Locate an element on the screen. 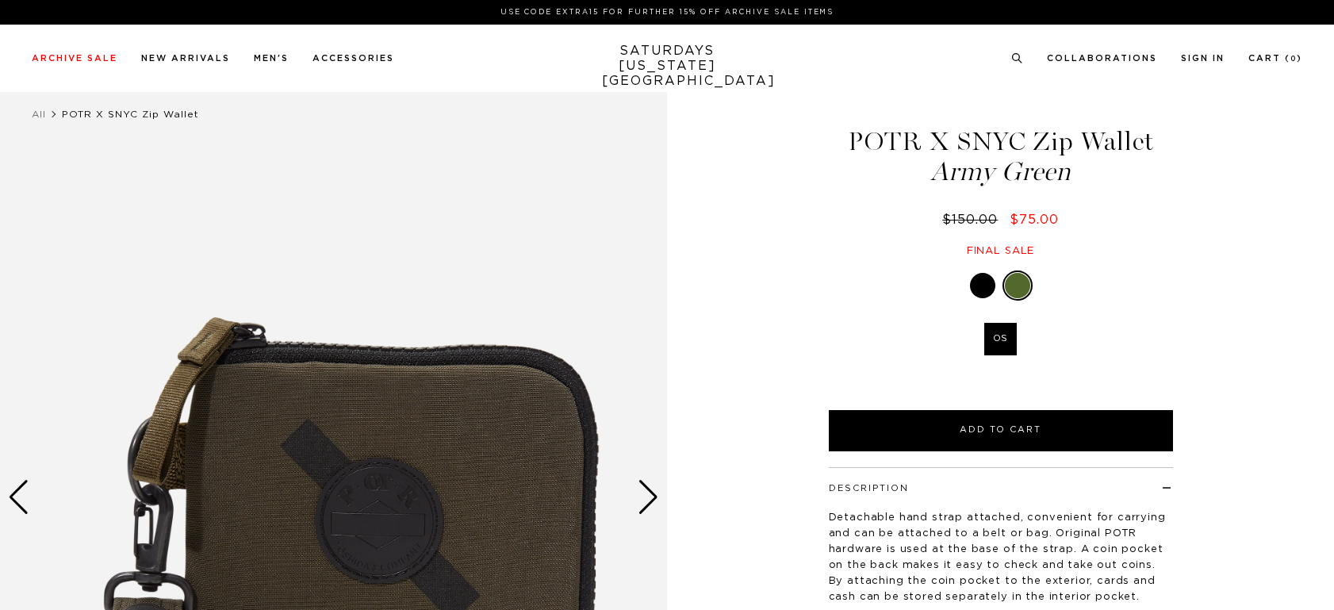 The width and height of the screenshot is (1334, 610). a: New Arrivals is located at coordinates (186, 58).